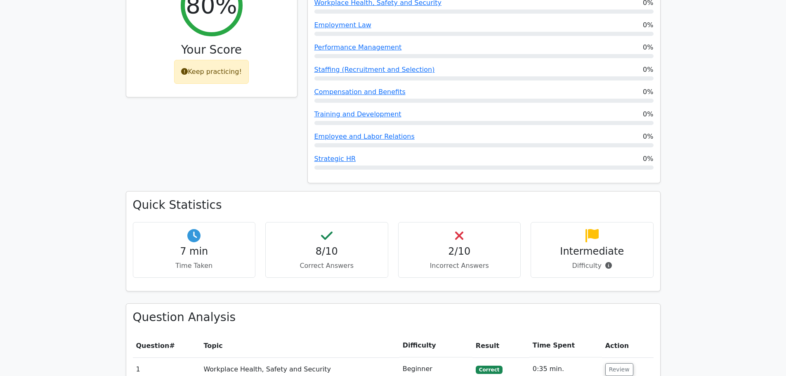 The height and width of the screenshot is (376, 786). What do you see at coordinates (566, 346) in the screenshot?
I see `th: Time Spent` at bounding box center [566, 346].